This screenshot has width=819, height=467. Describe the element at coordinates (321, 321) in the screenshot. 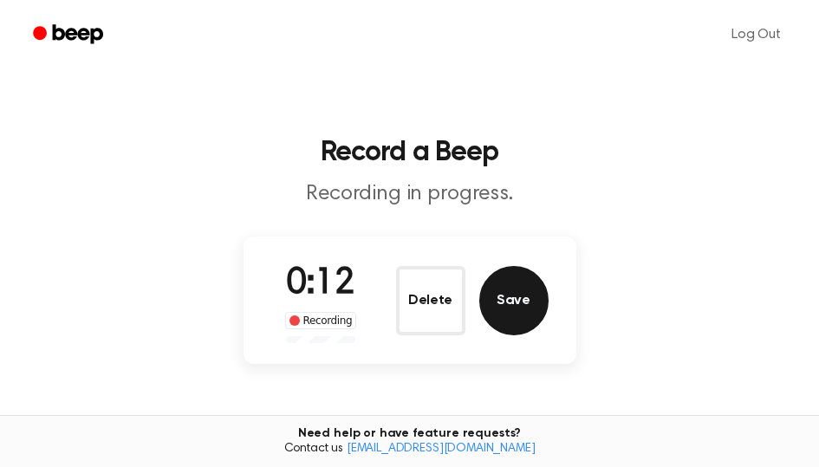

I see `div: Recording` at that location.